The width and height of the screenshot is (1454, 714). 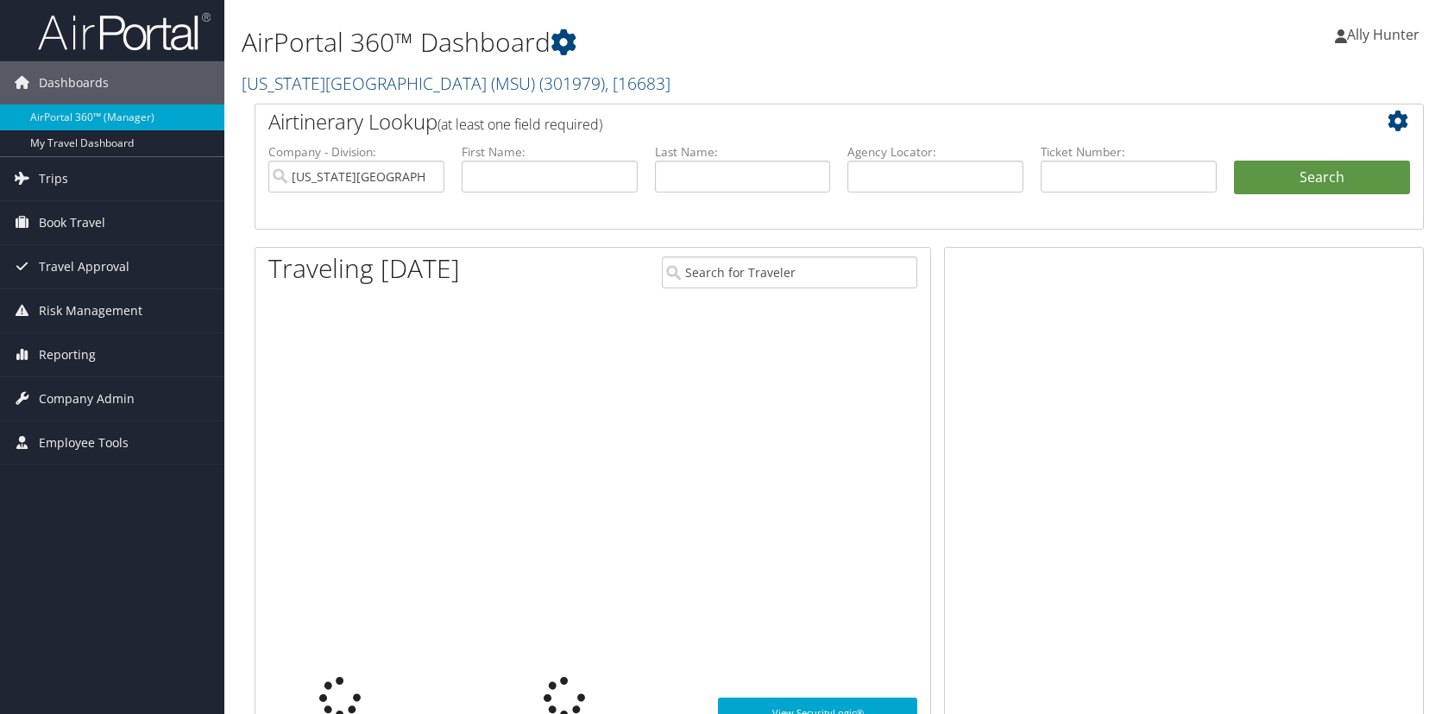 What do you see at coordinates (743, 152) in the screenshot?
I see `label: Last Name:` at bounding box center [743, 152].